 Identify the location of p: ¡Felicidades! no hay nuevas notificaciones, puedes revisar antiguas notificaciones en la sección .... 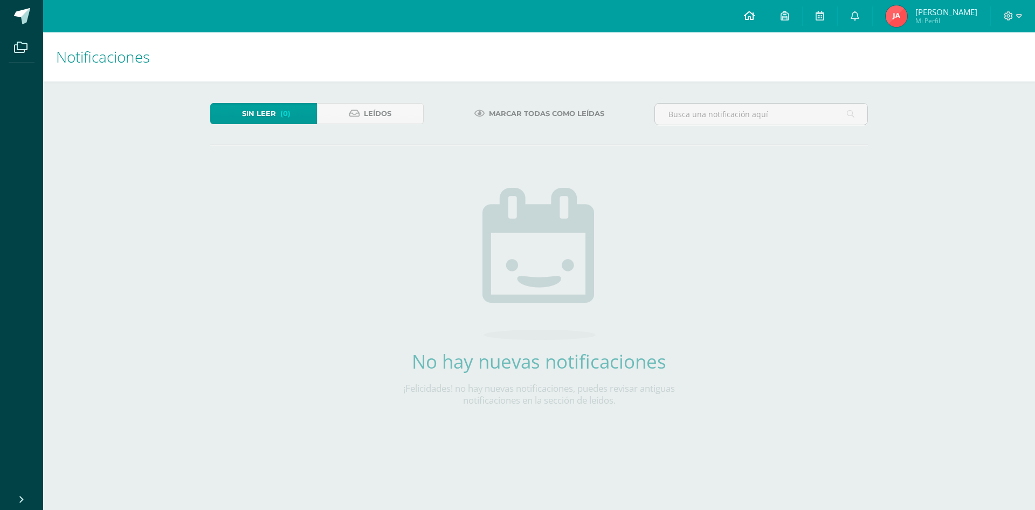
(539, 394).